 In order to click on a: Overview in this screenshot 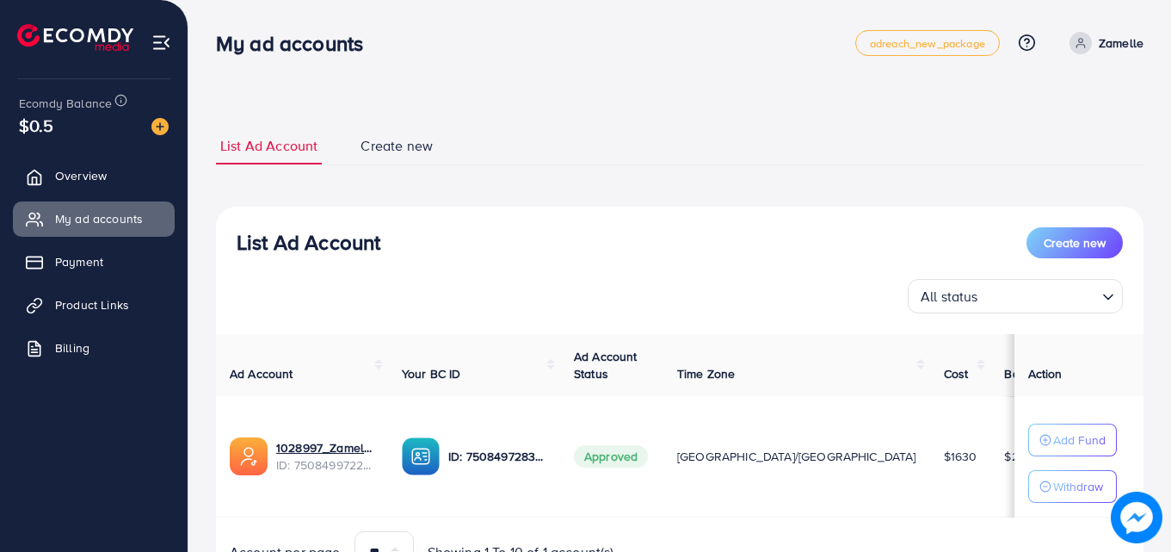, I will do `click(94, 176)`.